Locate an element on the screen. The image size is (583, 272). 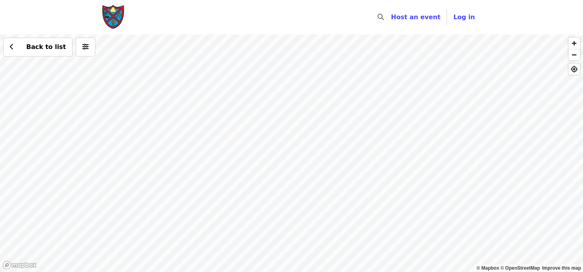
a: Map feedback is located at coordinates (561, 268).